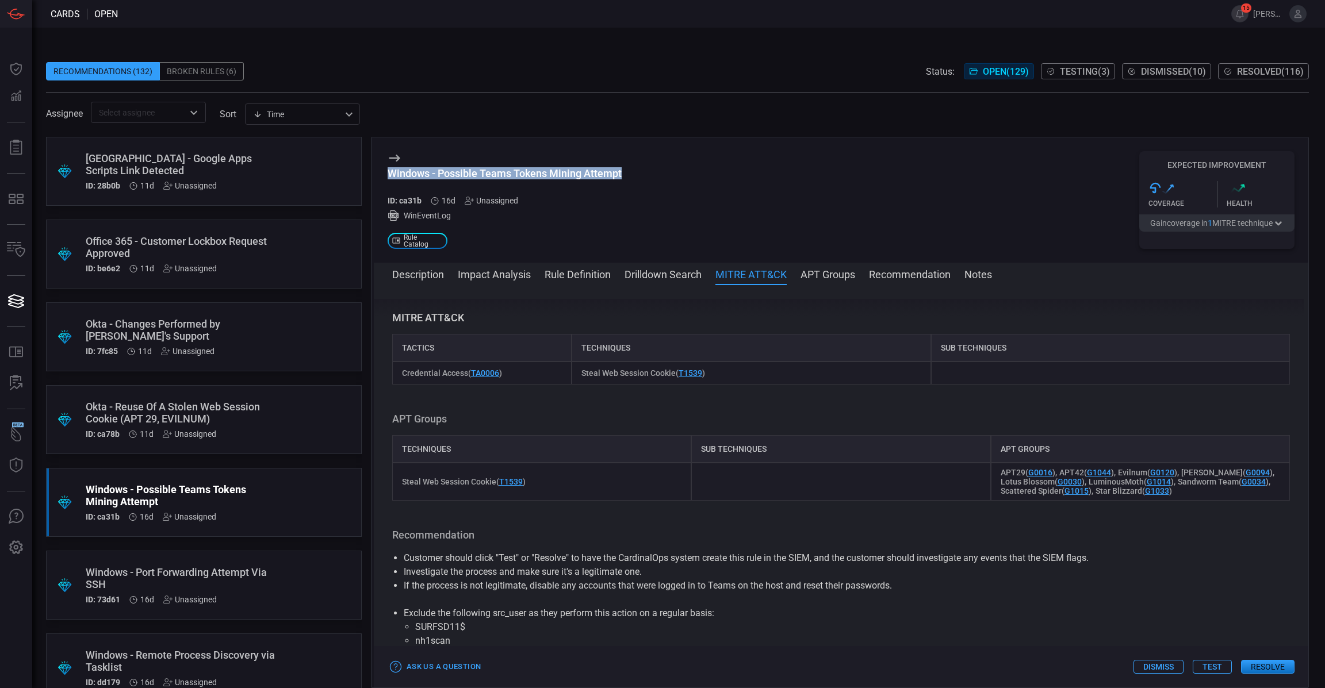  Describe the element at coordinates (1069, 482) in the screenshot. I see `a: G0030` at that location.